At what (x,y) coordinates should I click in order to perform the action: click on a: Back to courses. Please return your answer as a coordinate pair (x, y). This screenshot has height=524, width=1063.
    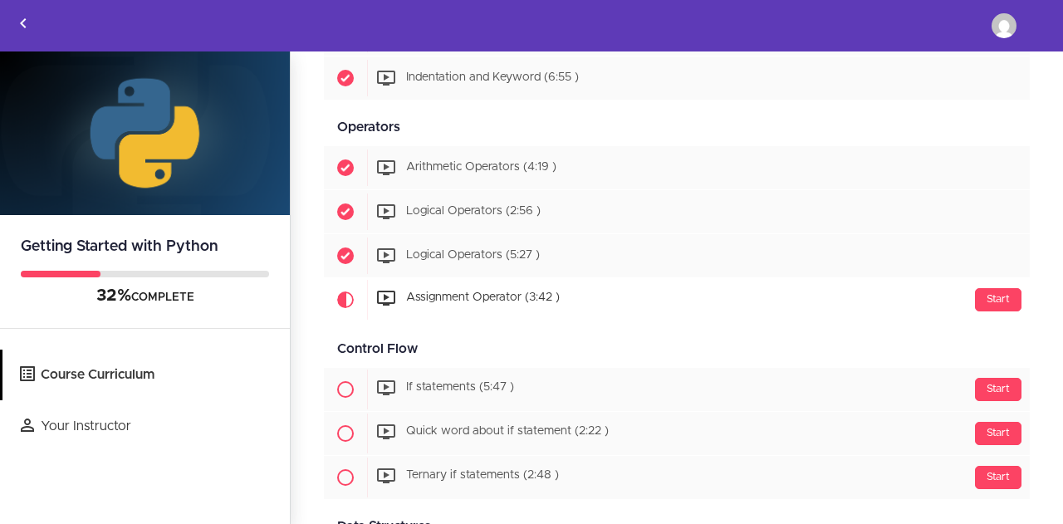
    Looking at the image, I should click on (23, 26).